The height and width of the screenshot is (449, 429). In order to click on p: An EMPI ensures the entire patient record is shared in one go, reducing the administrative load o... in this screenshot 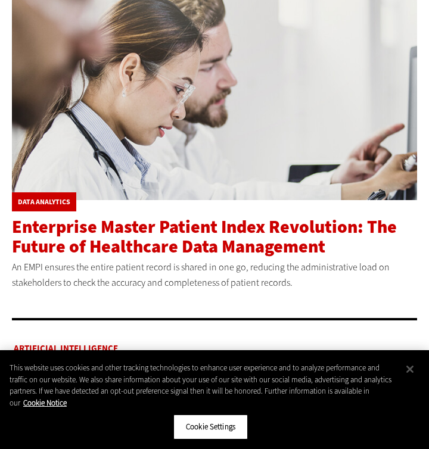, I will do `click(214, 275)`.